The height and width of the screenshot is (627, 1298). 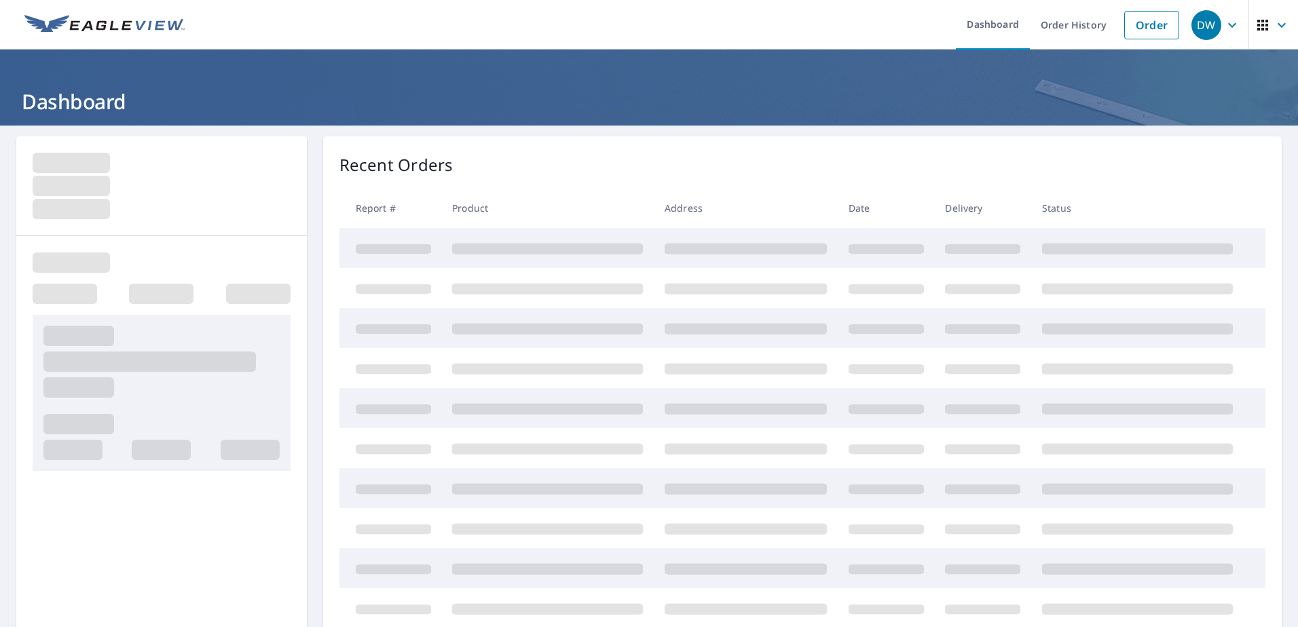 What do you see at coordinates (1206, 25) in the screenshot?
I see `div: DW` at bounding box center [1206, 25].